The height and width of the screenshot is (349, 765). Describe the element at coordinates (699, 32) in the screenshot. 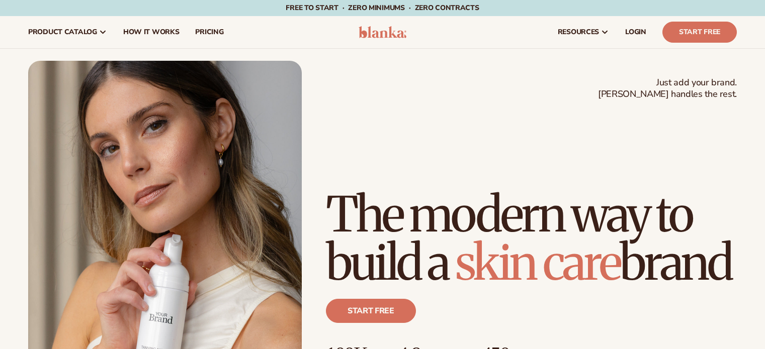

I see `a: Start Free` at that location.